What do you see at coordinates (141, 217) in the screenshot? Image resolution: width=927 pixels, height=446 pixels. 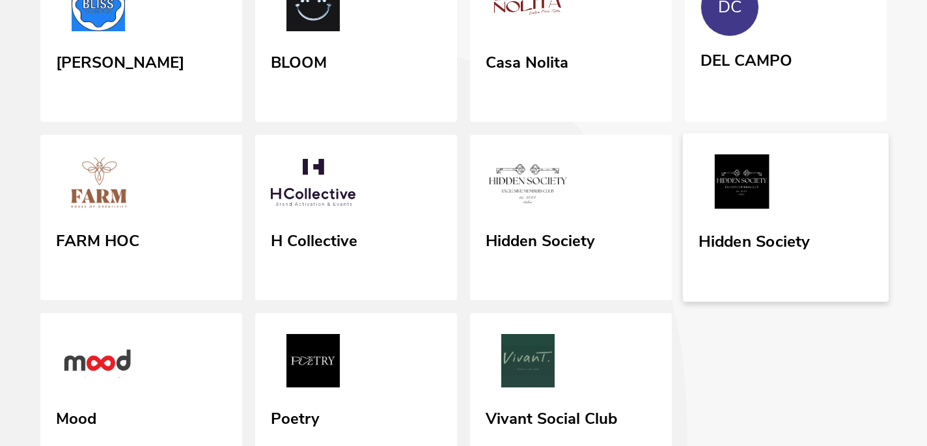 I see `a: FARM HOC FARM HOC` at bounding box center [141, 217].